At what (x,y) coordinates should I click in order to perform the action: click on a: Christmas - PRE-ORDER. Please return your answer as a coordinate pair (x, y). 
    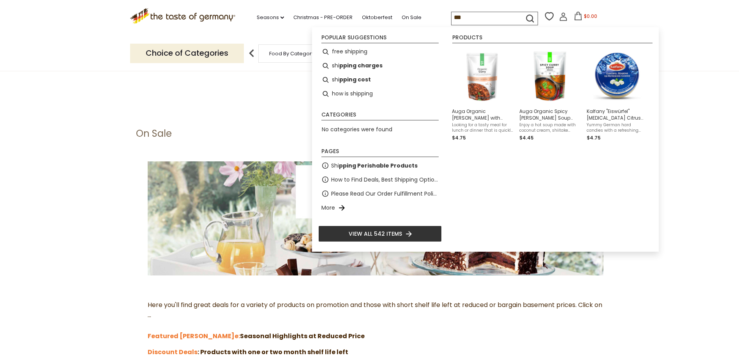
    Looking at the image, I should click on (323, 18).